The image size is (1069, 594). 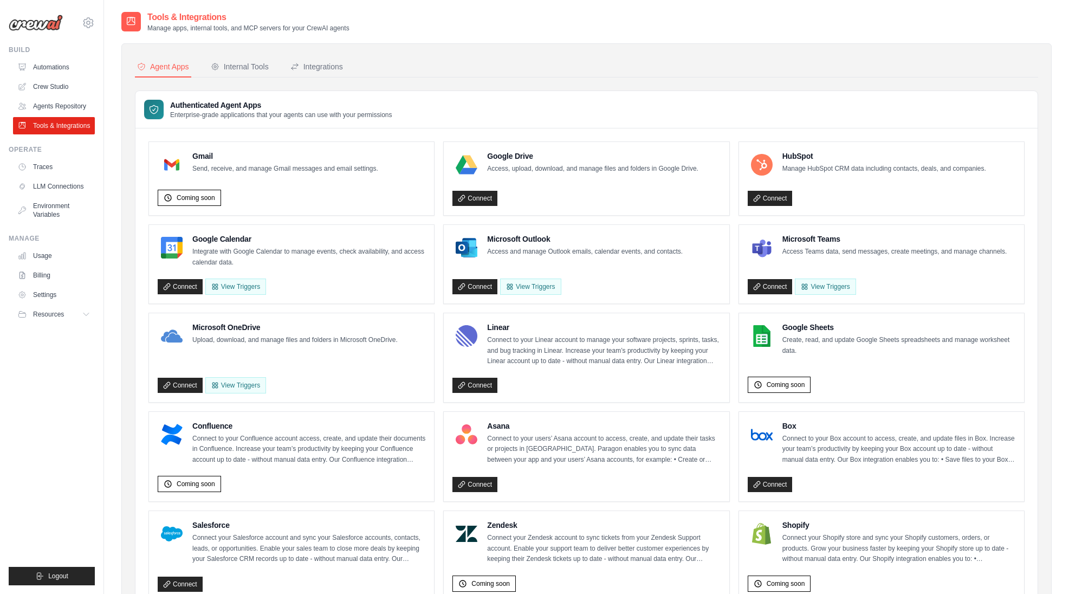 I want to click on p: Connect to your Box account to access, create, and update files in Box. Increase your team’s prod..., so click(x=899, y=449).